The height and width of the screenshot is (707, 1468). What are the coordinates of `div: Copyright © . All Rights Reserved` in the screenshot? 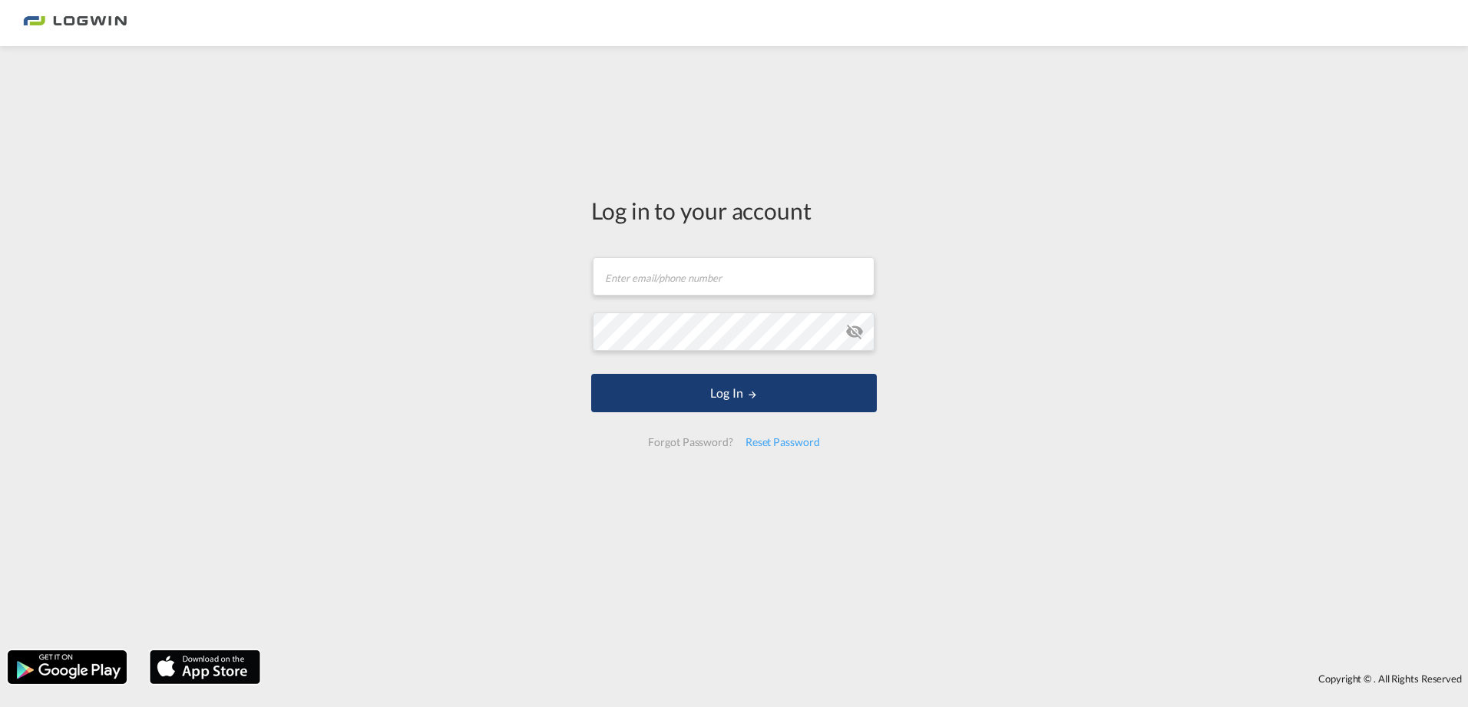 It's located at (867, 679).